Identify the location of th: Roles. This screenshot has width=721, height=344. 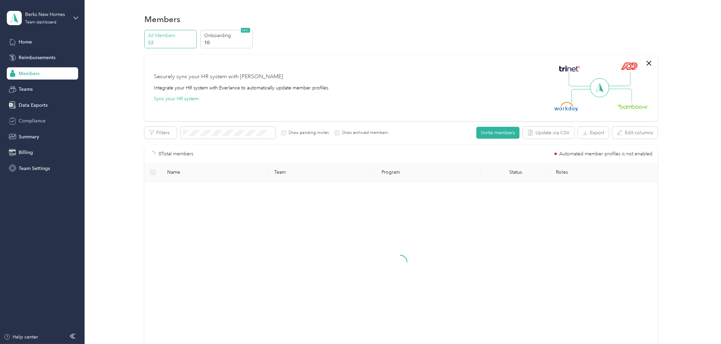
(604, 172).